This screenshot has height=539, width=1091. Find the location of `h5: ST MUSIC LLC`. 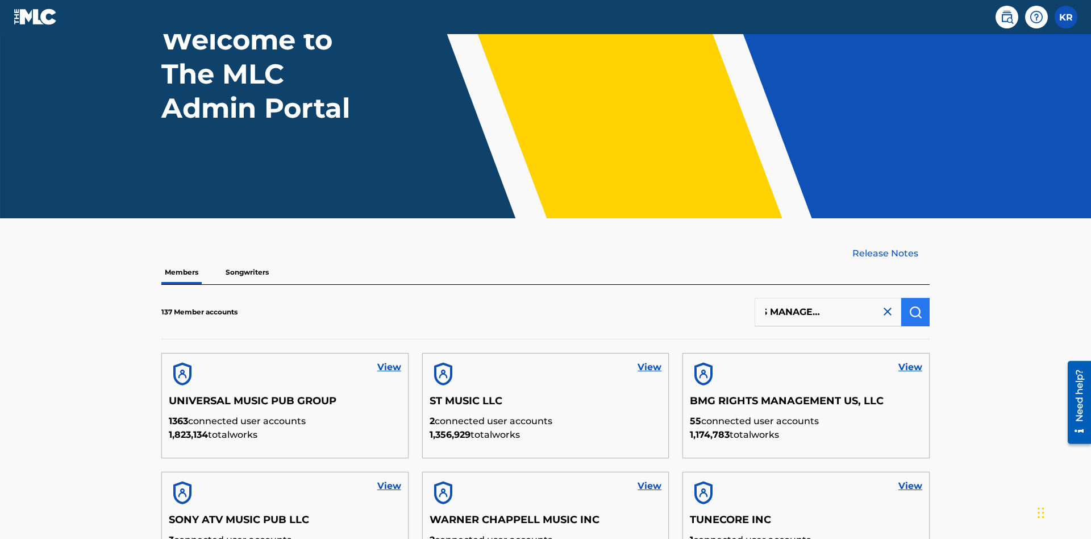

h5: ST MUSIC LLC is located at coordinates (546, 404).